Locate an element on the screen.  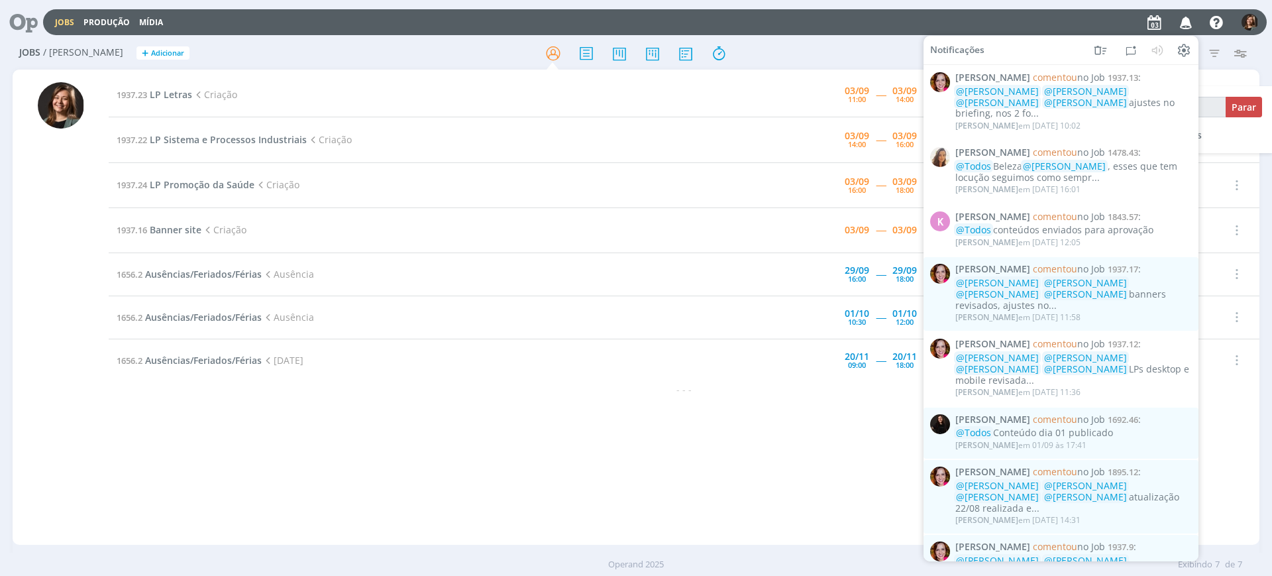
div: 10:30 is located at coordinates (856, 321).